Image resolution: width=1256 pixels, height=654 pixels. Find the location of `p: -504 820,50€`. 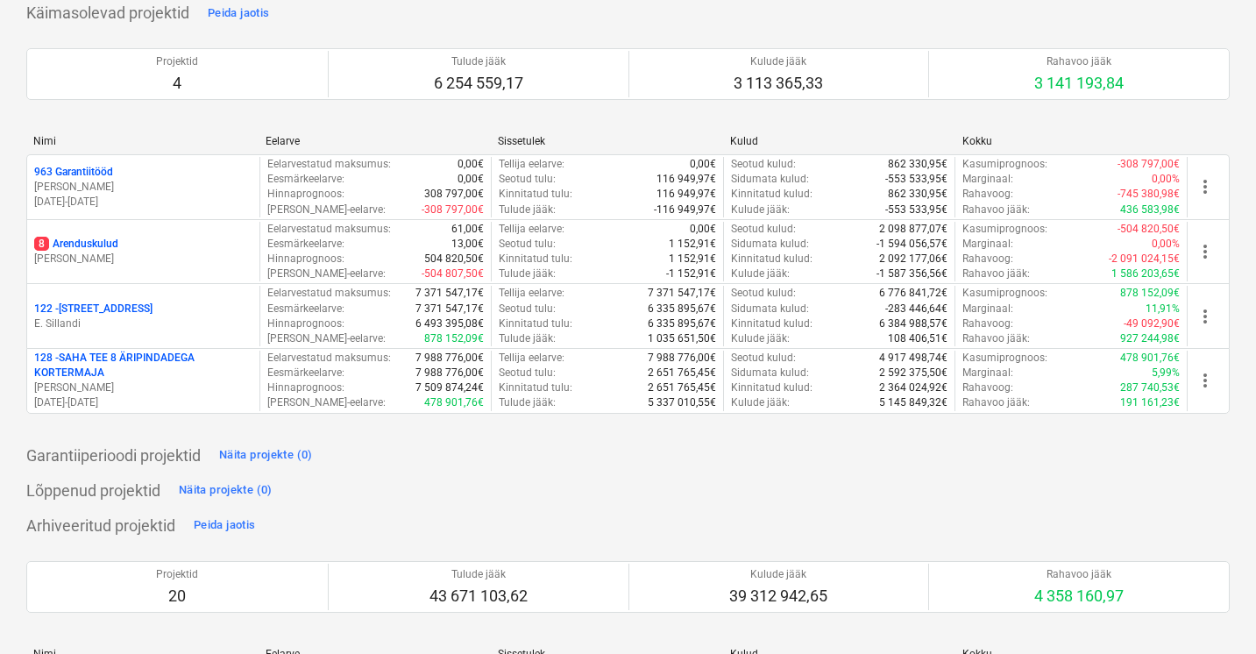

p: -504 820,50€ is located at coordinates (1148, 229).